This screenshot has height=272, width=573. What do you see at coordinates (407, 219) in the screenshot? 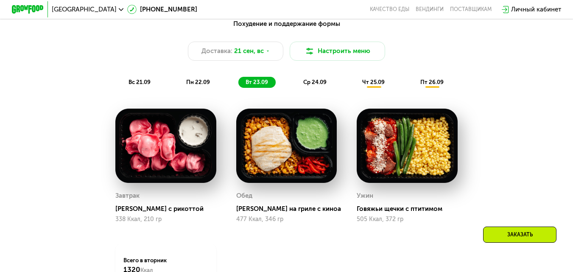
I see `div: 505 Ккал, 372 гр` at bounding box center [407, 219].